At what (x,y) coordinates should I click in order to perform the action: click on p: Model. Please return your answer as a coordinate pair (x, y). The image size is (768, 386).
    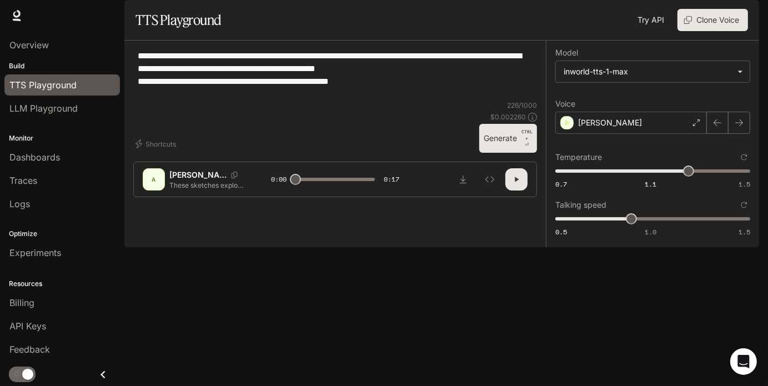
    Looking at the image, I should click on (566, 53).